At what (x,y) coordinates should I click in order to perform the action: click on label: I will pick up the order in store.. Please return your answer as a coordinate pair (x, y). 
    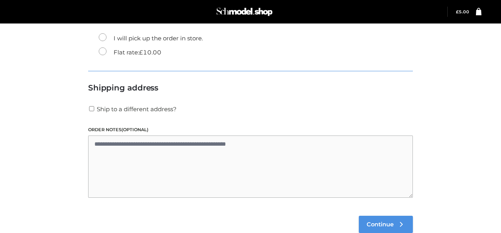
    Looking at the image, I should click on (151, 38).